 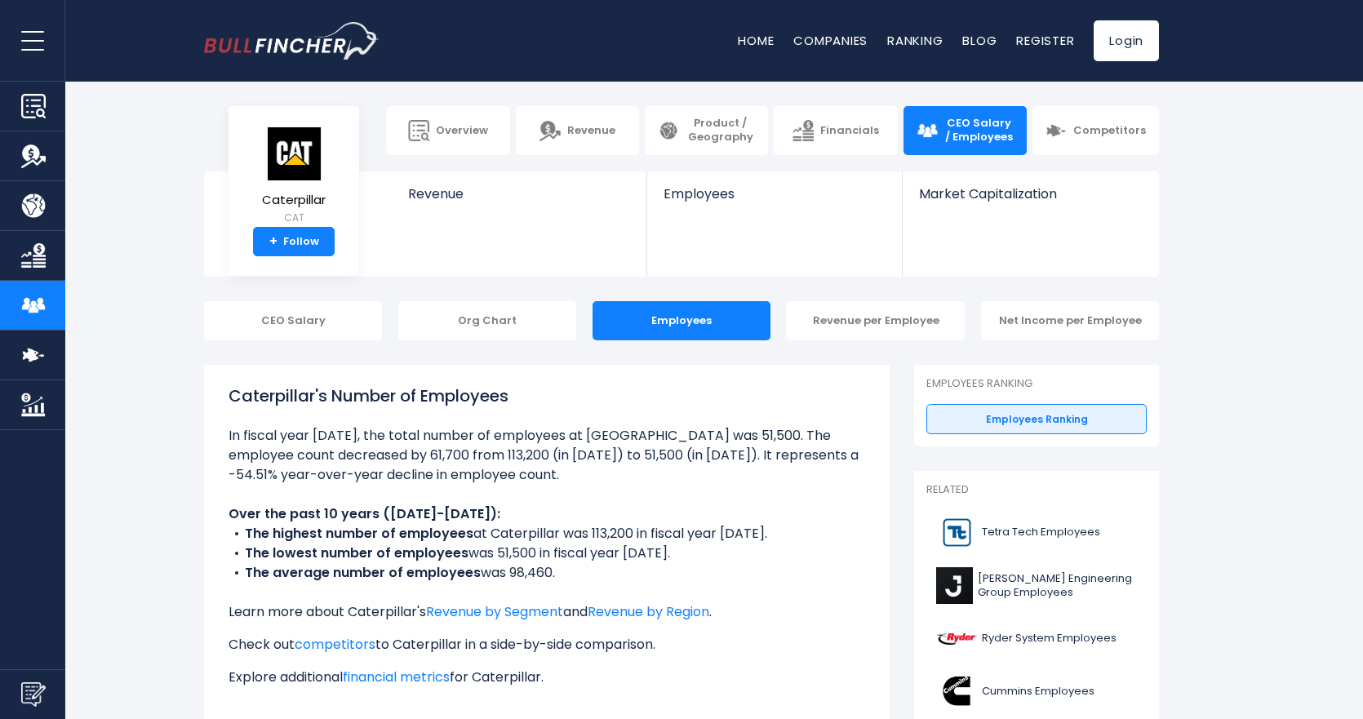 I want to click on b: The lowest number of employees, so click(x=357, y=553).